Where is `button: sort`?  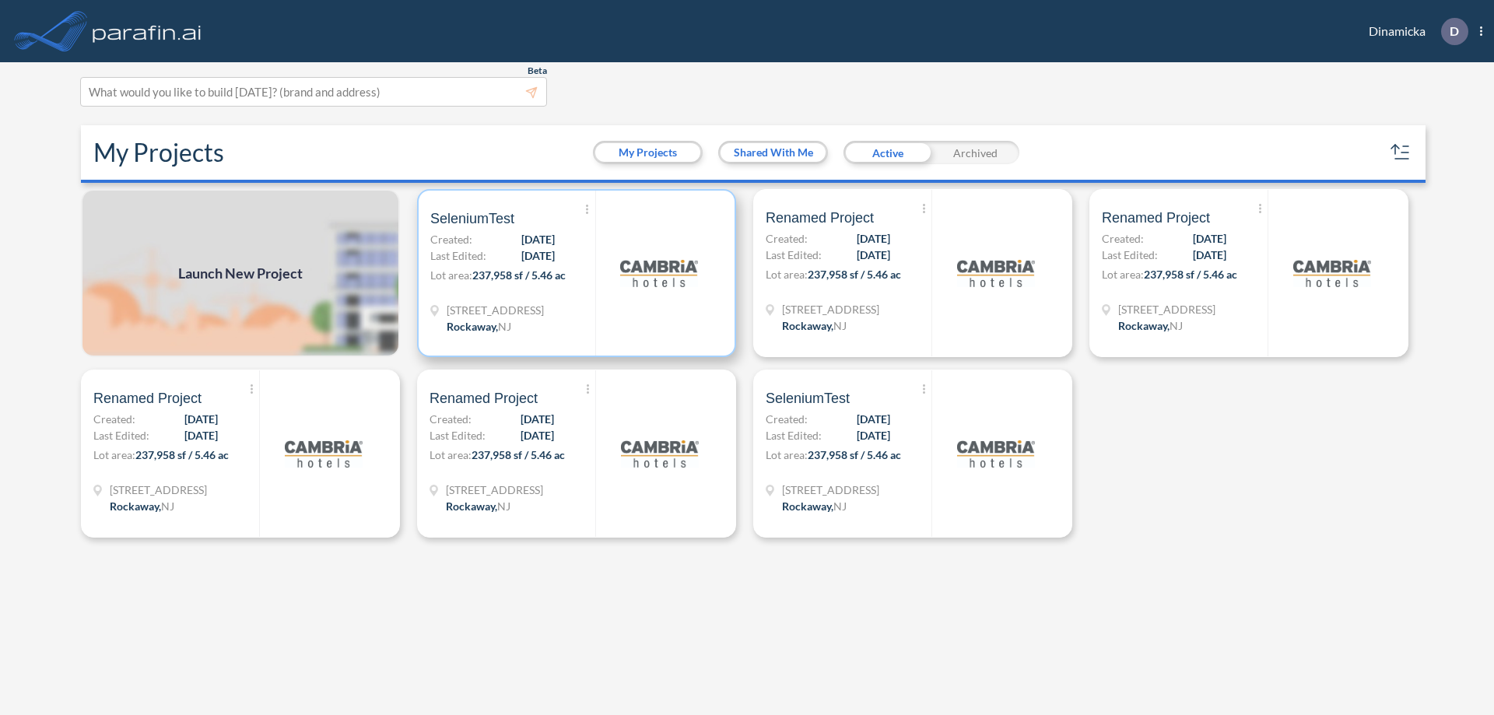 button: sort is located at coordinates (1401, 153).